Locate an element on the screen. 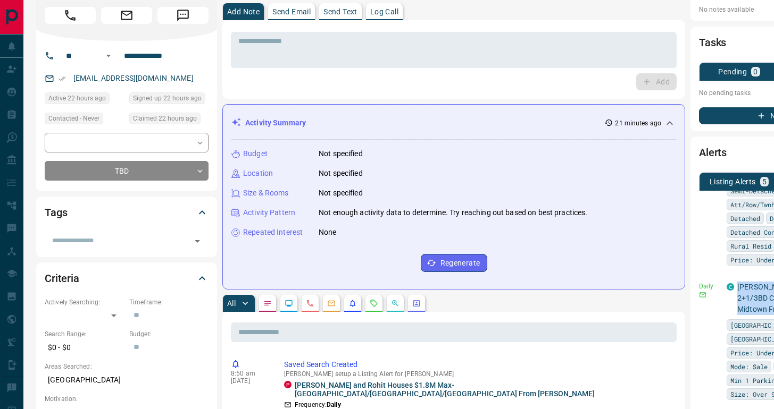  svg: Email is located at coordinates (702, 295).